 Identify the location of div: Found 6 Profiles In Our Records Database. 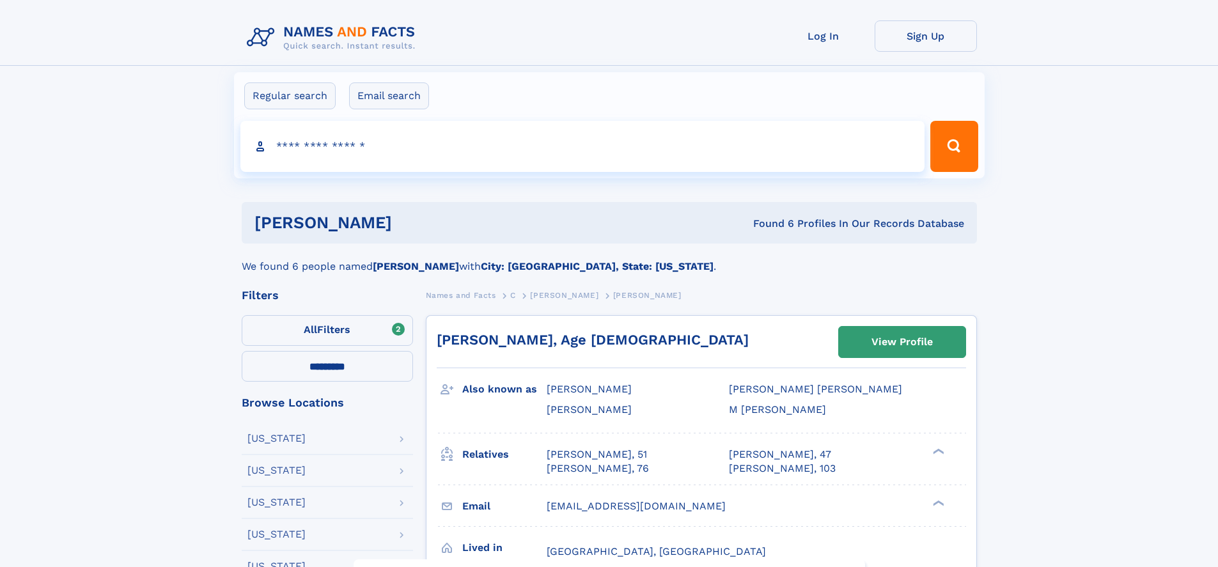
(768, 224).